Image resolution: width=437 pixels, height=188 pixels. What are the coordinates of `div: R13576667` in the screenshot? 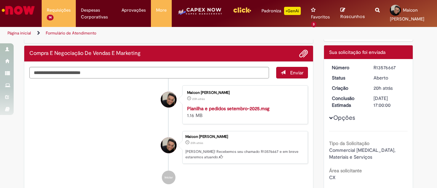 It's located at (389, 68).